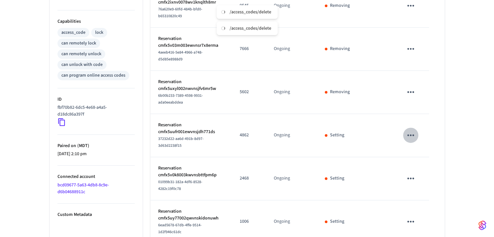  I want to click on p: 7666, so click(249, 49).